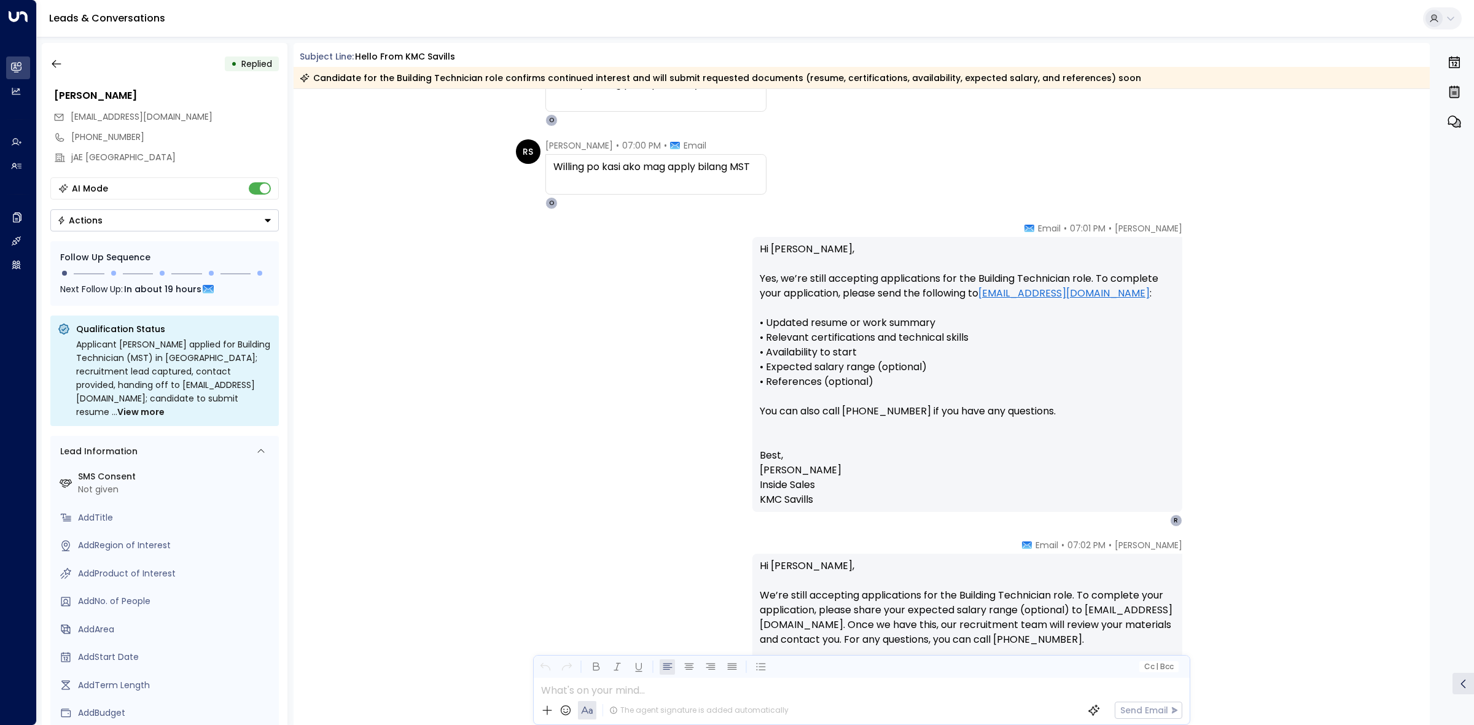 The width and height of the screenshot is (1474, 725). What do you see at coordinates (176, 657) in the screenshot?
I see `div: AddStart Date` at bounding box center [176, 657].